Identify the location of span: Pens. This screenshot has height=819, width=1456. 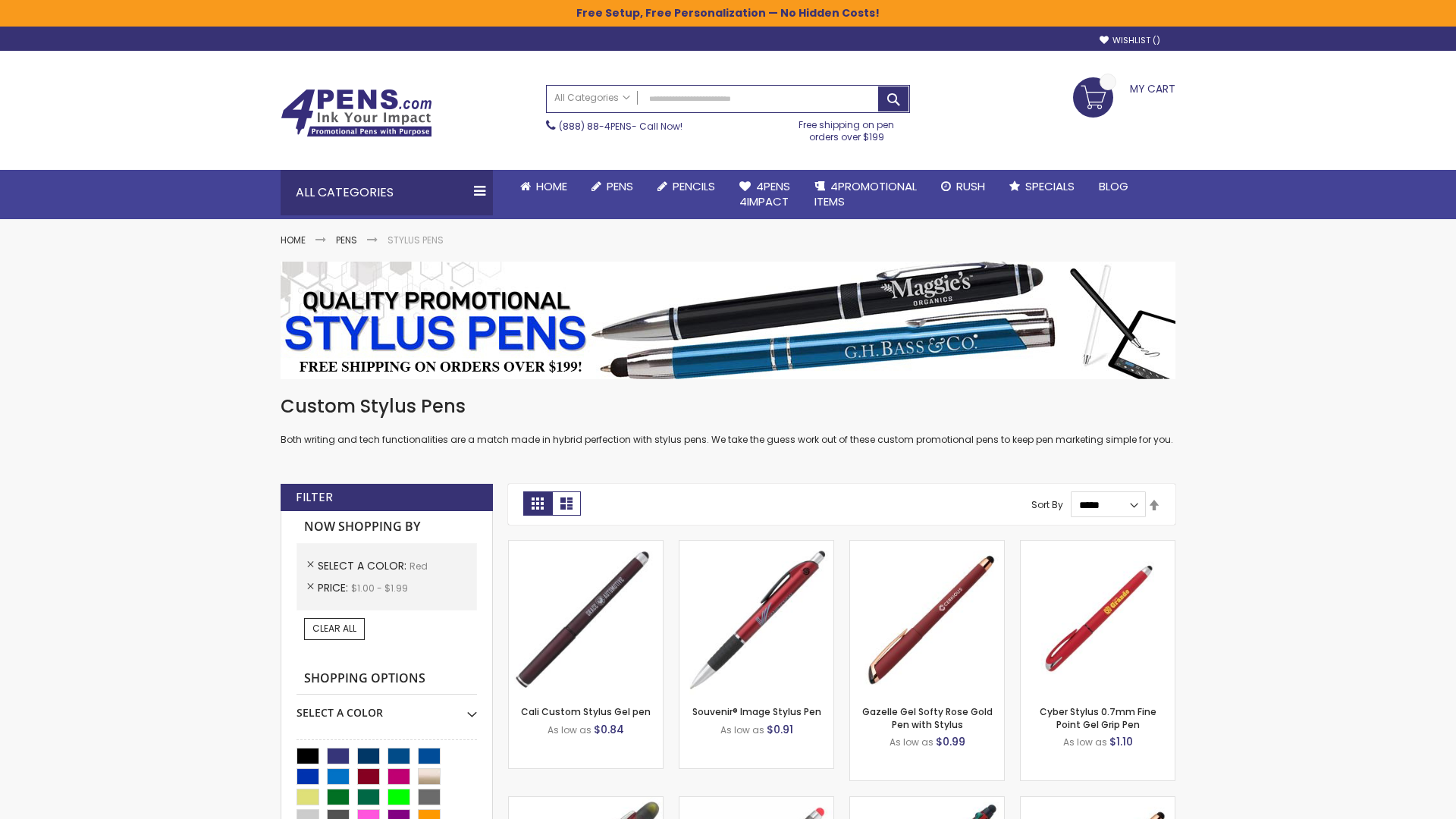
(619, 186).